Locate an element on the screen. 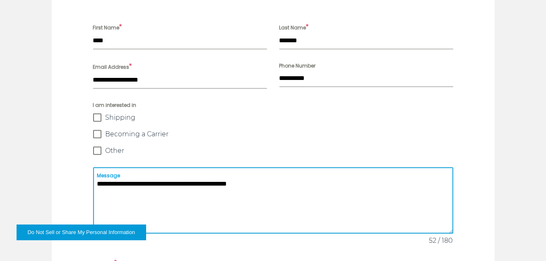 Image resolution: width=546 pixels, height=261 pixels. span: 52 / 180 is located at coordinates (441, 241).